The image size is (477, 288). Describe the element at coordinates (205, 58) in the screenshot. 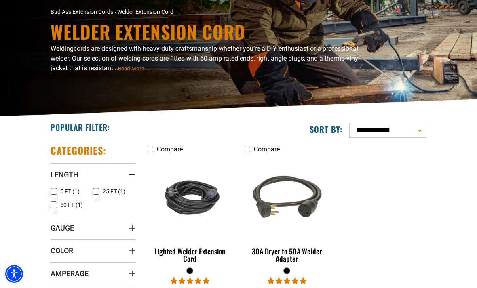

I see `span: cords are designed with heavy-duty craftsmanship whether you’re a DIY enthusiast or a professiona...` at that location.